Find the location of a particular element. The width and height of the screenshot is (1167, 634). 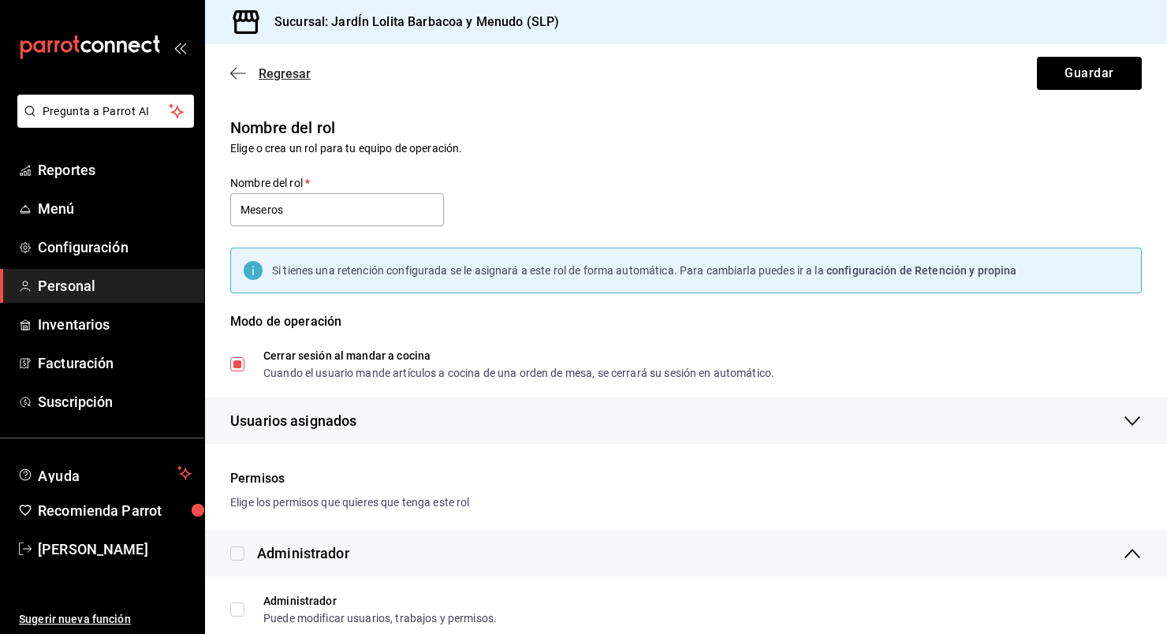

div: Cerrar sesión al mandar a cocina is located at coordinates (519, 356).